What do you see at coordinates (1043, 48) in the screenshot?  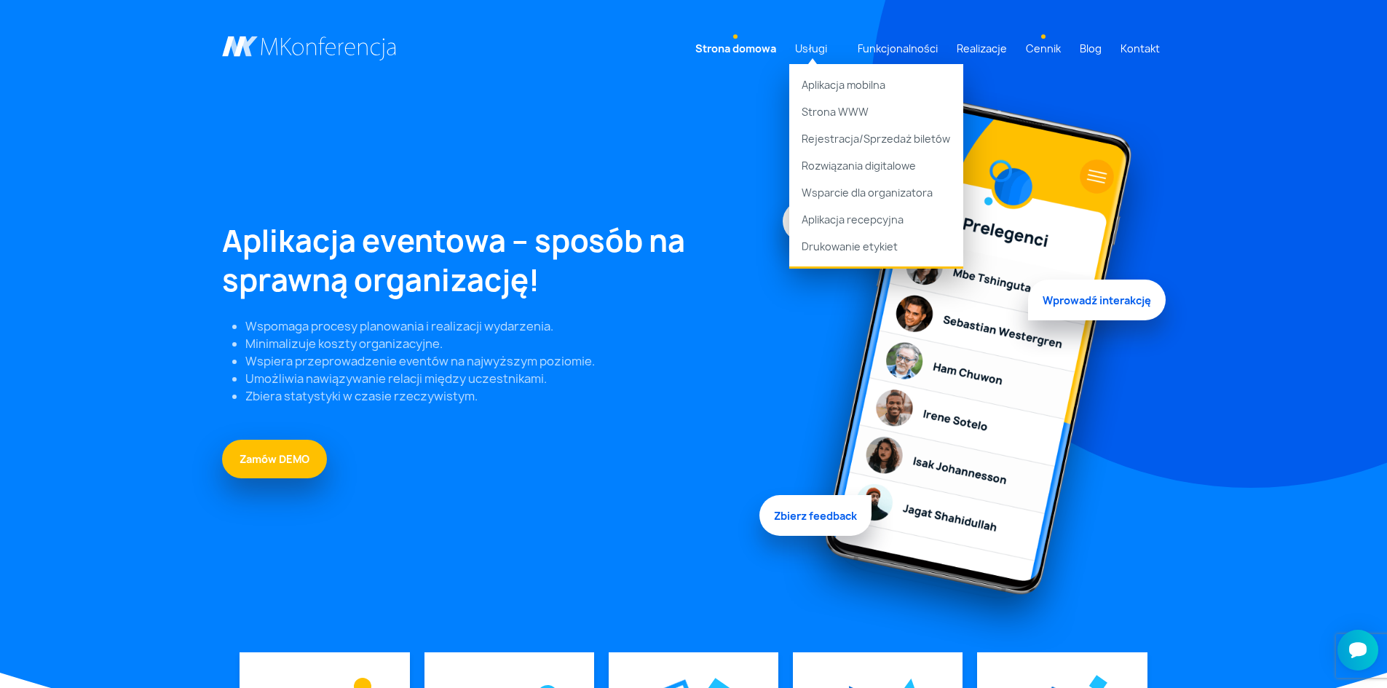 I see `a: Cennik` at bounding box center [1043, 48].